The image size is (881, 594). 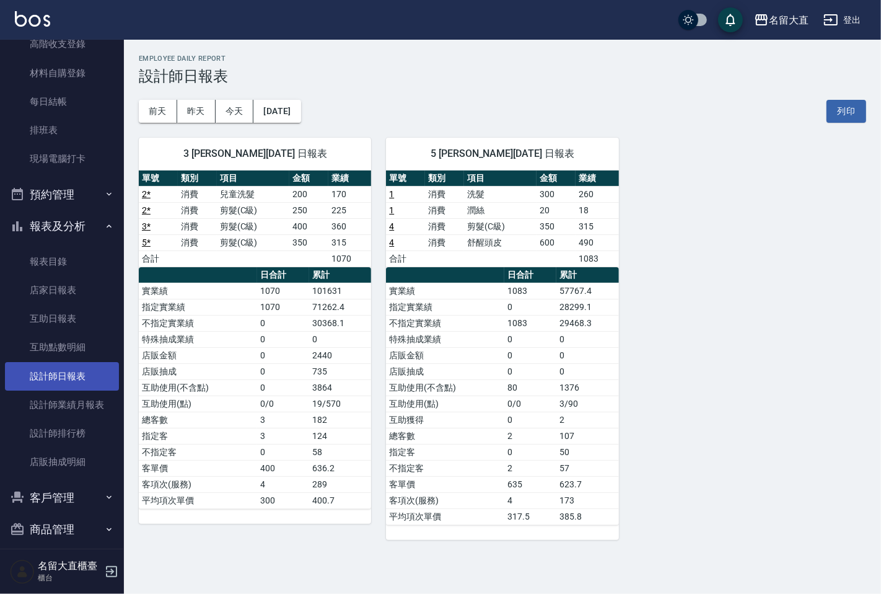 What do you see at coordinates (62, 130) in the screenshot?
I see `a: 排班表` at bounding box center [62, 130].